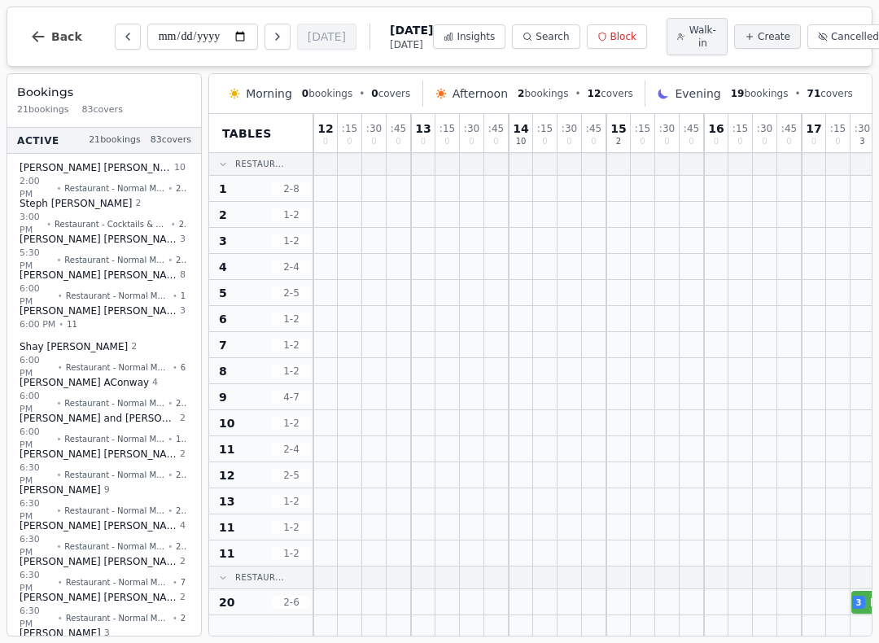 The height and width of the screenshot is (643, 879). What do you see at coordinates (181, 545) in the screenshot?
I see `span: 26` at bounding box center [181, 545].